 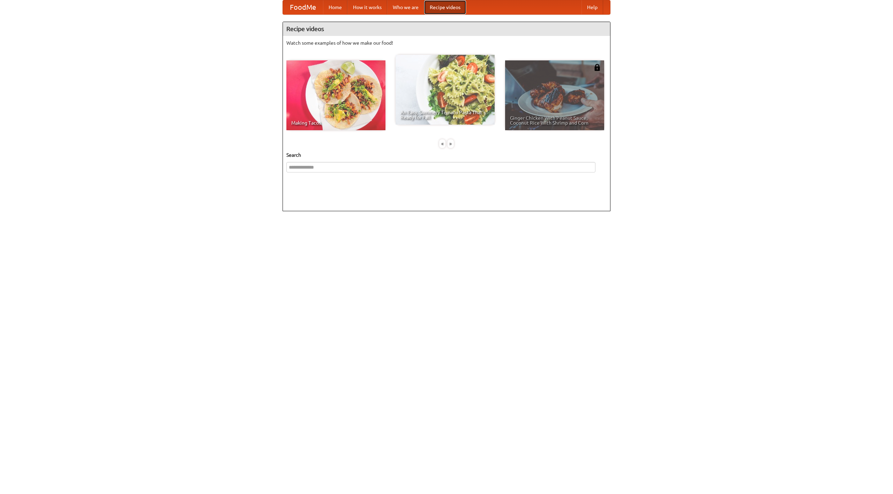 I want to click on a: Making Tacos, so click(x=336, y=95).